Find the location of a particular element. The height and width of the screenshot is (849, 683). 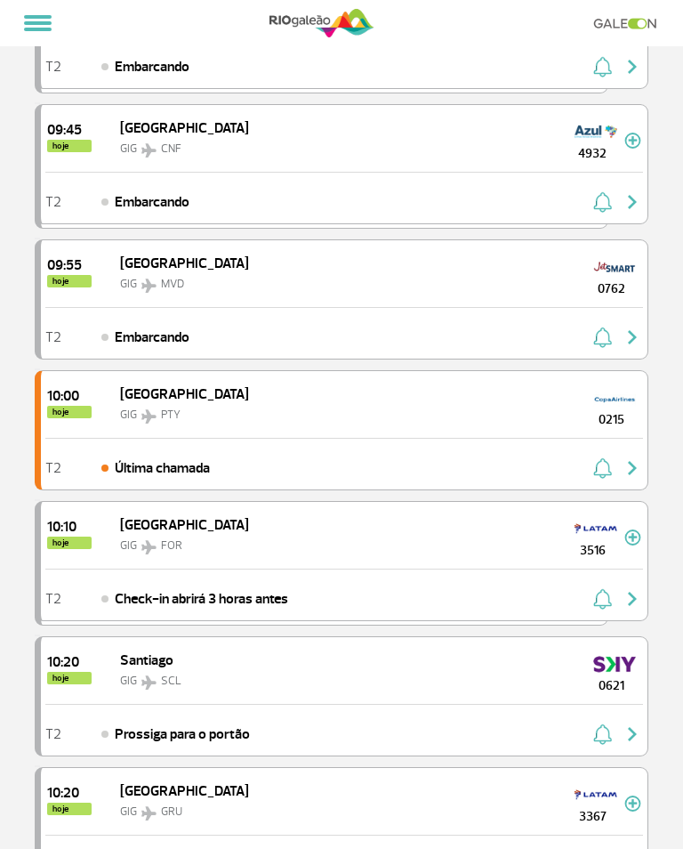

span: PTY is located at coordinates (171, 415).